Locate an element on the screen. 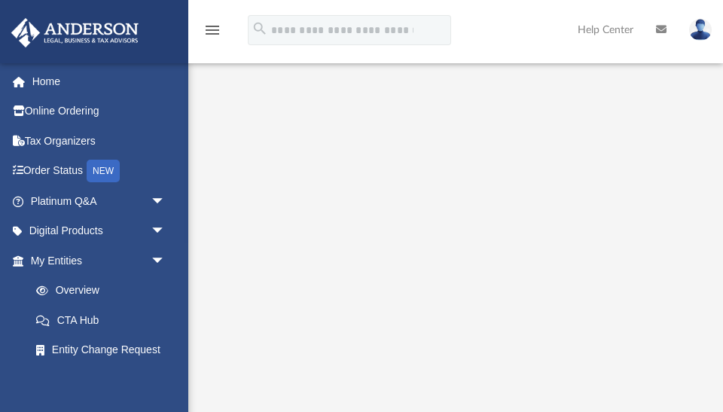  div: NEW is located at coordinates (103, 171).